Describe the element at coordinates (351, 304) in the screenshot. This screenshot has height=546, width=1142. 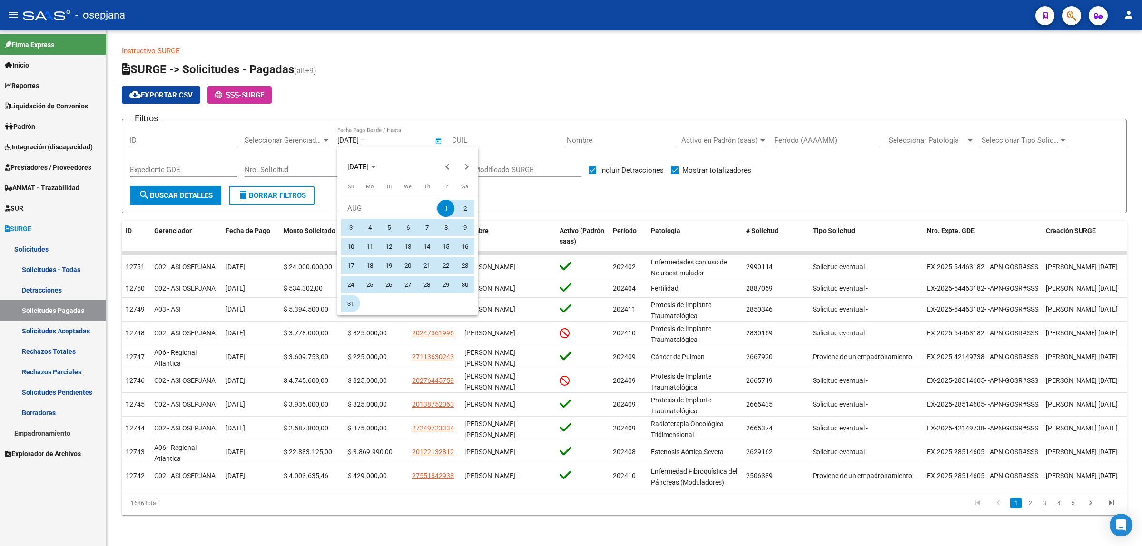
I see `span: 31` at that location.